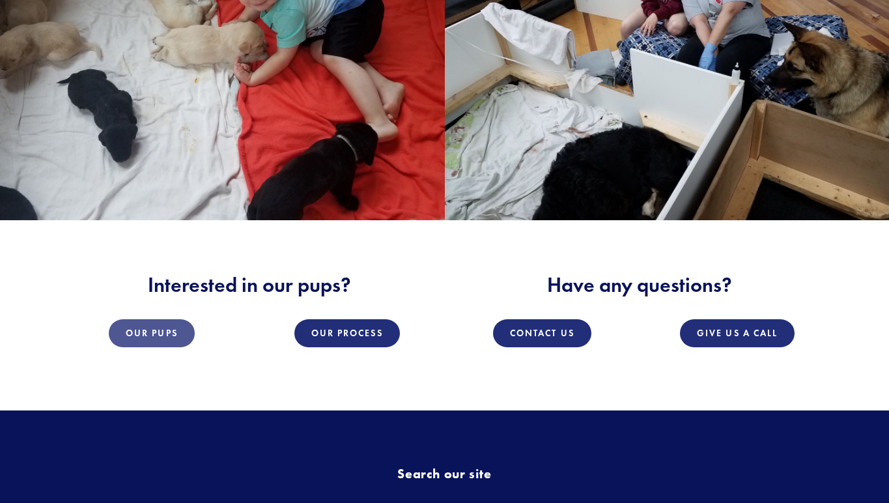 Image resolution: width=889 pixels, height=503 pixels. I want to click on h2: Have any questions?, so click(640, 285).